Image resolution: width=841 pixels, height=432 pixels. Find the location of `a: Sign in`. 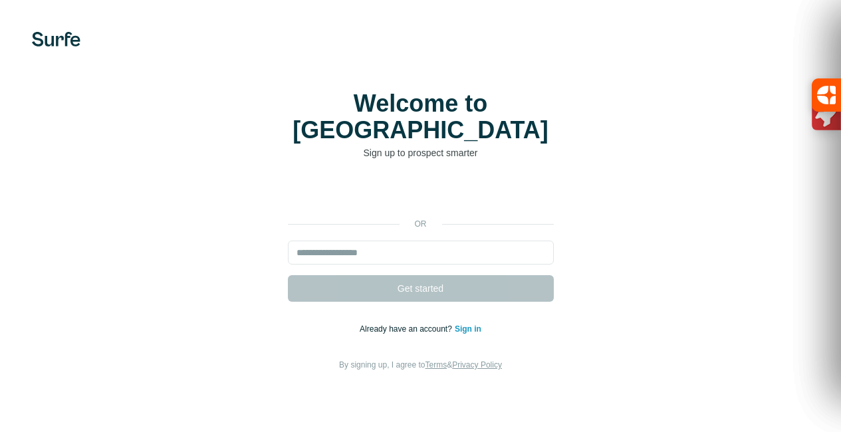

a: Sign in is located at coordinates (468, 329).